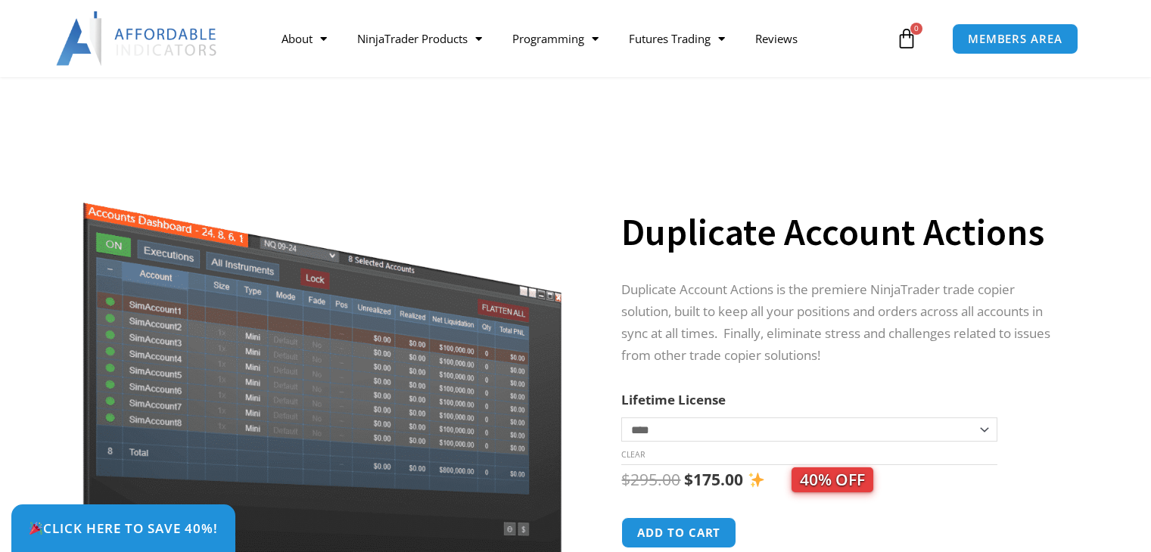 The height and width of the screenshot is (552, 1151). I want to click on a: Programming, so click(555, 39).